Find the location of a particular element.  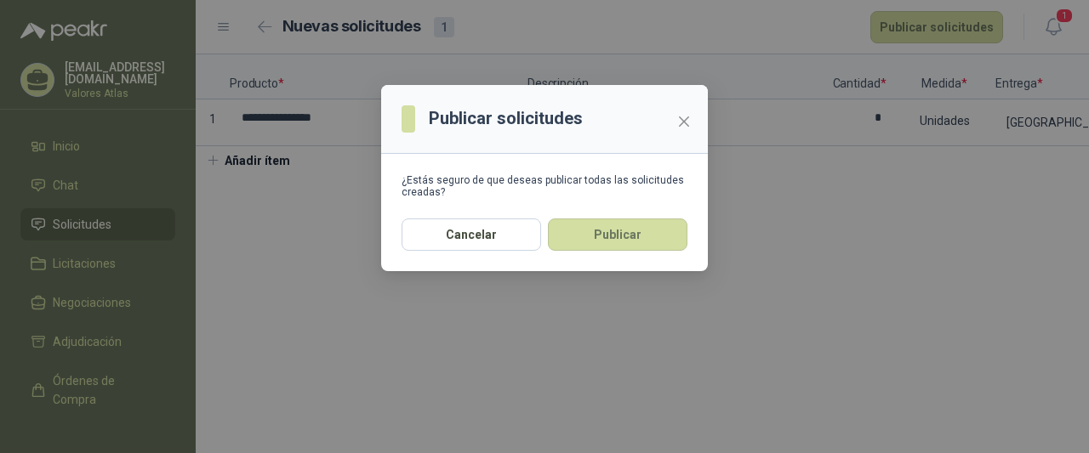

span: close is located at coordinates (684, 122).